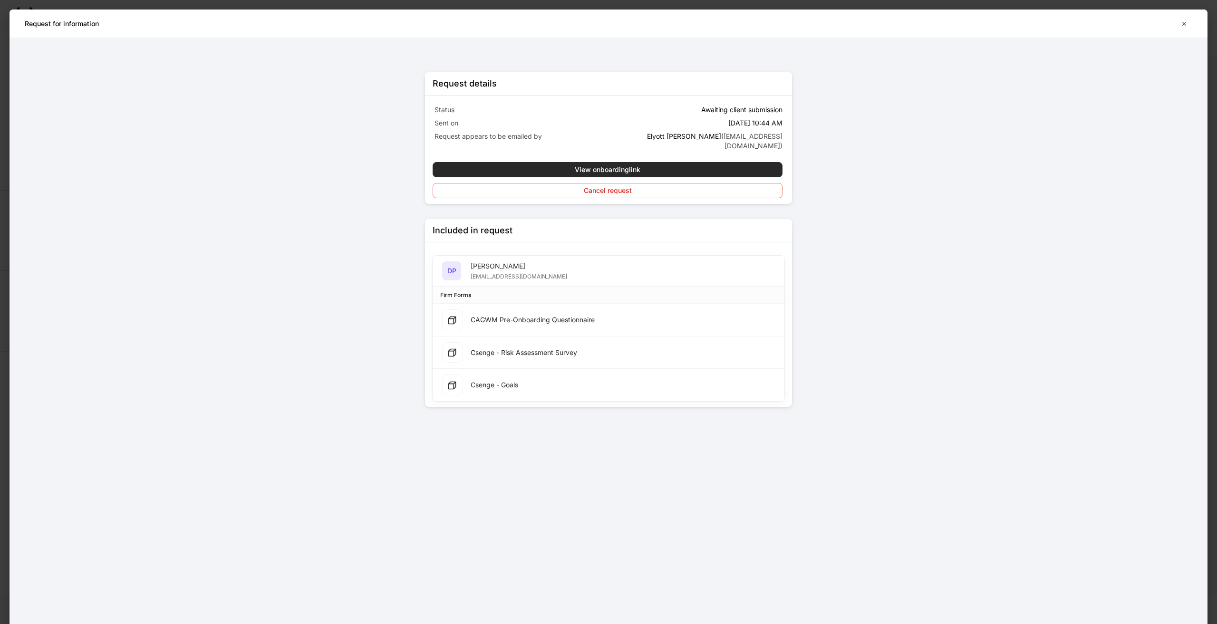  What do you see at coordinates (742, 110) in the screenshot?
I see `p: Awaiting client submission` at bounding box center [742, 110].